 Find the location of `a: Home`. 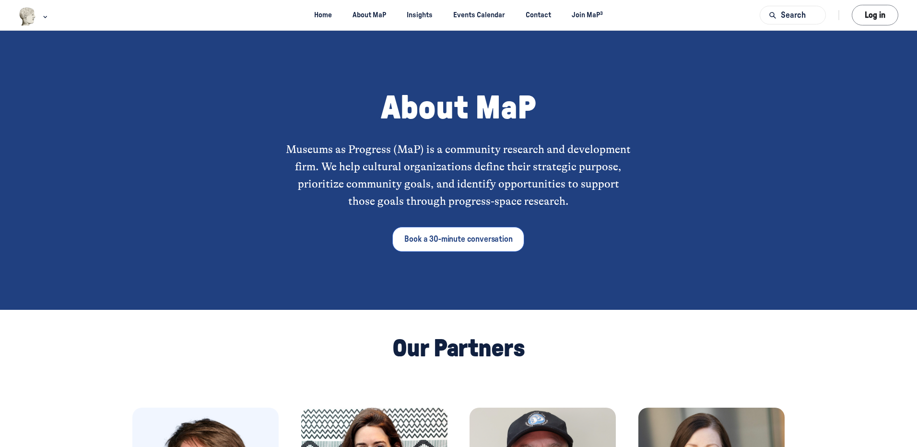

a: Home is located at coordinates (323, 15).